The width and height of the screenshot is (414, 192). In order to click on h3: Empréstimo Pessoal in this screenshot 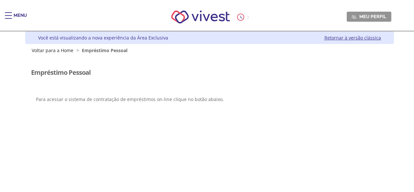, I will do `click(61, 73)`.